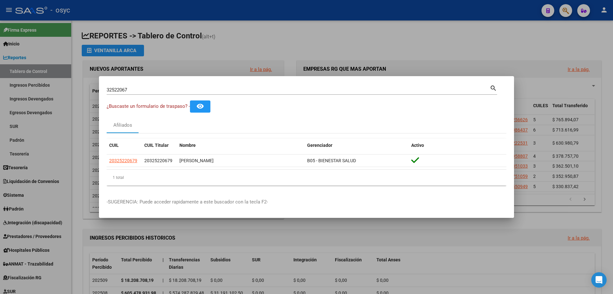 This screenshot has height=294, width=613. Describe the element at coordinates (114, 145) in the screenshot. I see `span: CUIL` at that location.